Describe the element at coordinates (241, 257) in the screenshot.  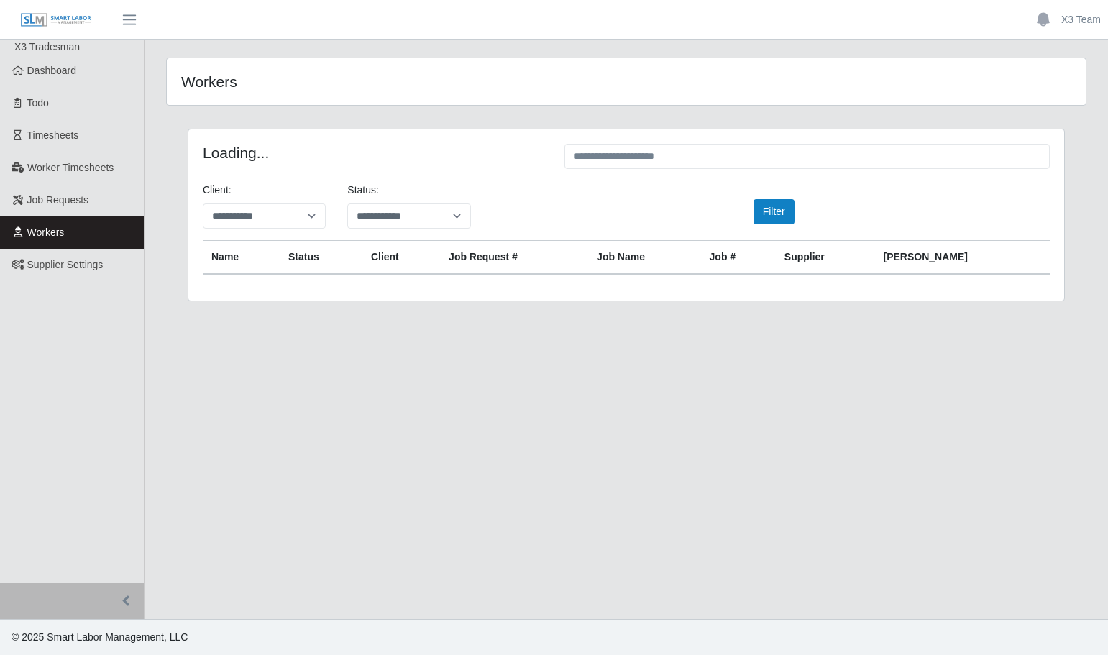
I see `th: Name` at that location.